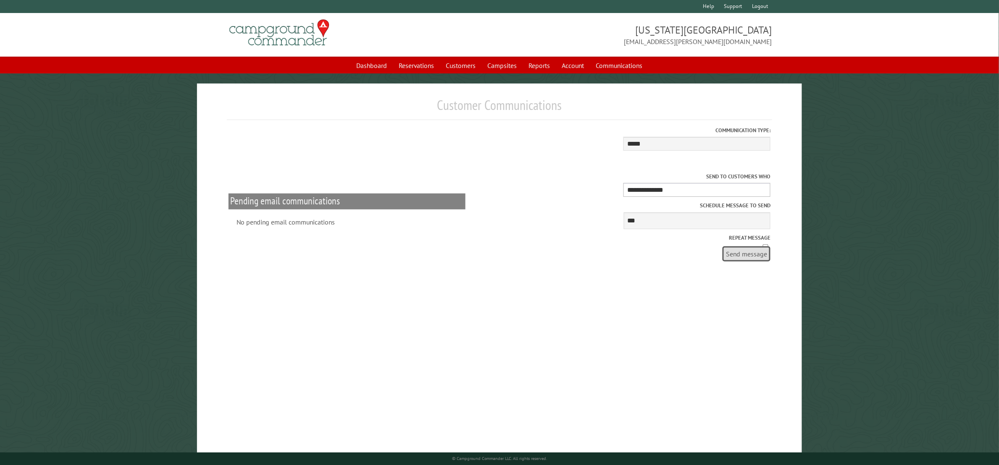 The height and width of the screenshot is (465, 999). Describe the element at coordinates (619, 176) in the screenshot. I see `label: Send to customers who` at that location.